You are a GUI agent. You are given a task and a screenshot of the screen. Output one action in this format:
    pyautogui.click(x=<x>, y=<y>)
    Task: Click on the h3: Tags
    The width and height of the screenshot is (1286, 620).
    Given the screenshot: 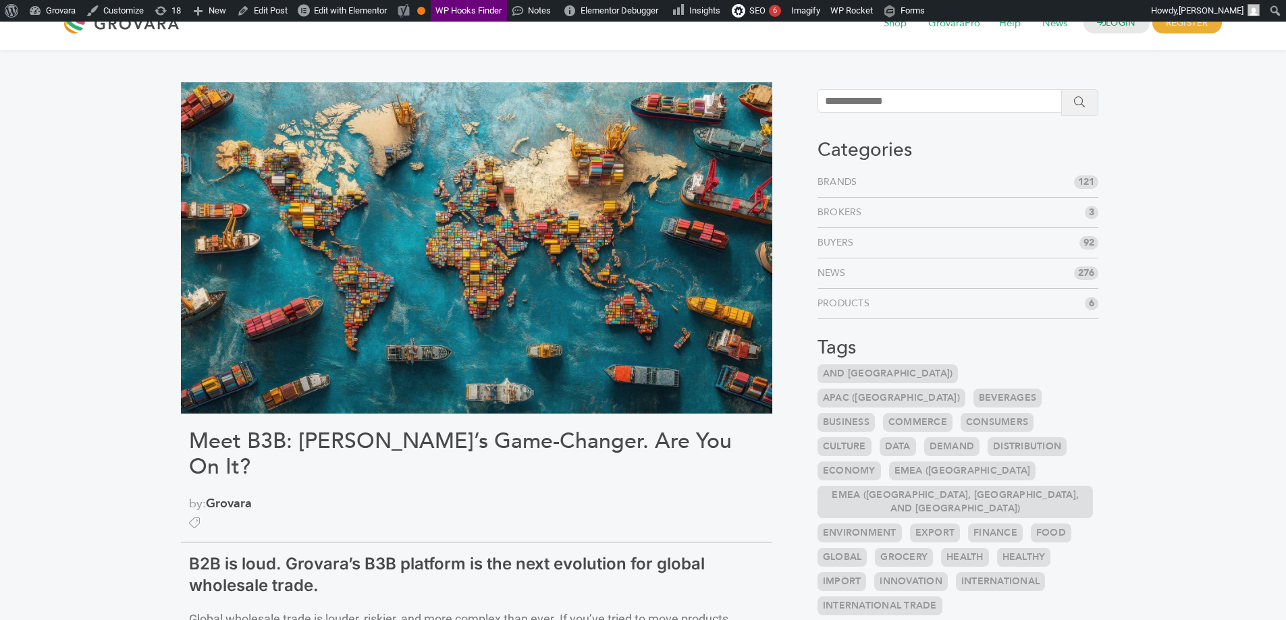 What is the action you would take?
    pyautogui.click(x=958, y=348)
    